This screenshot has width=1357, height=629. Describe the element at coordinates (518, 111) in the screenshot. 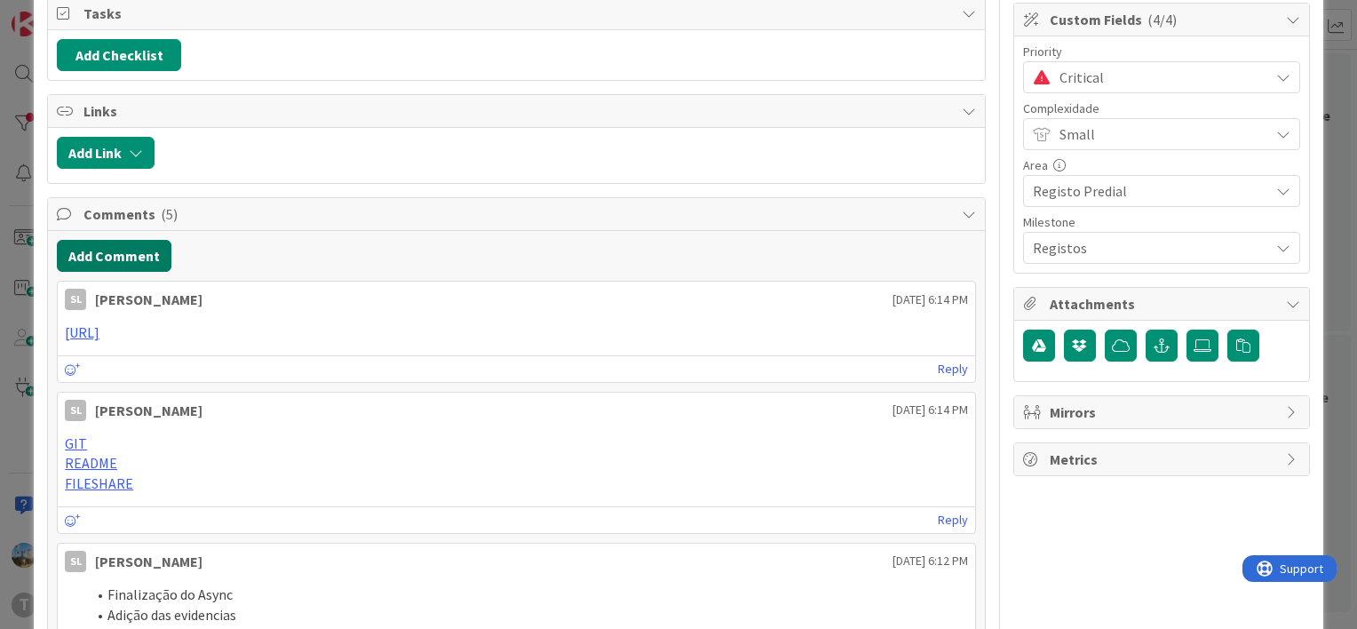

I see `span: Links` at that location.